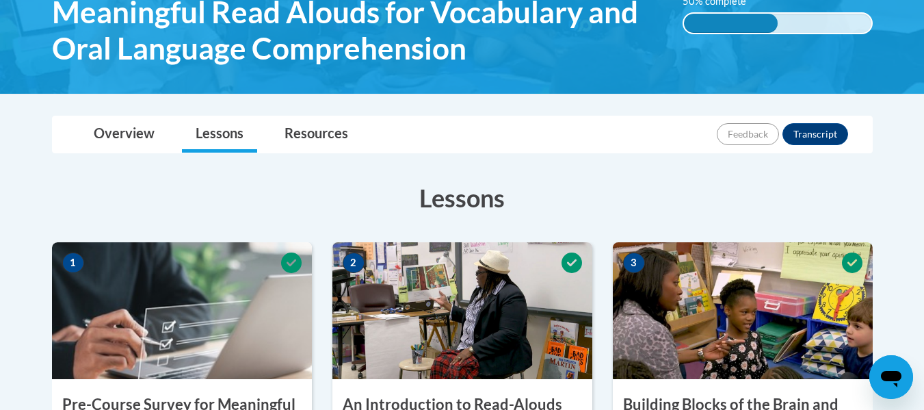 The width and height of the screenshot is (924, 410). I want to click on button: Transcript, so click(816, 134).